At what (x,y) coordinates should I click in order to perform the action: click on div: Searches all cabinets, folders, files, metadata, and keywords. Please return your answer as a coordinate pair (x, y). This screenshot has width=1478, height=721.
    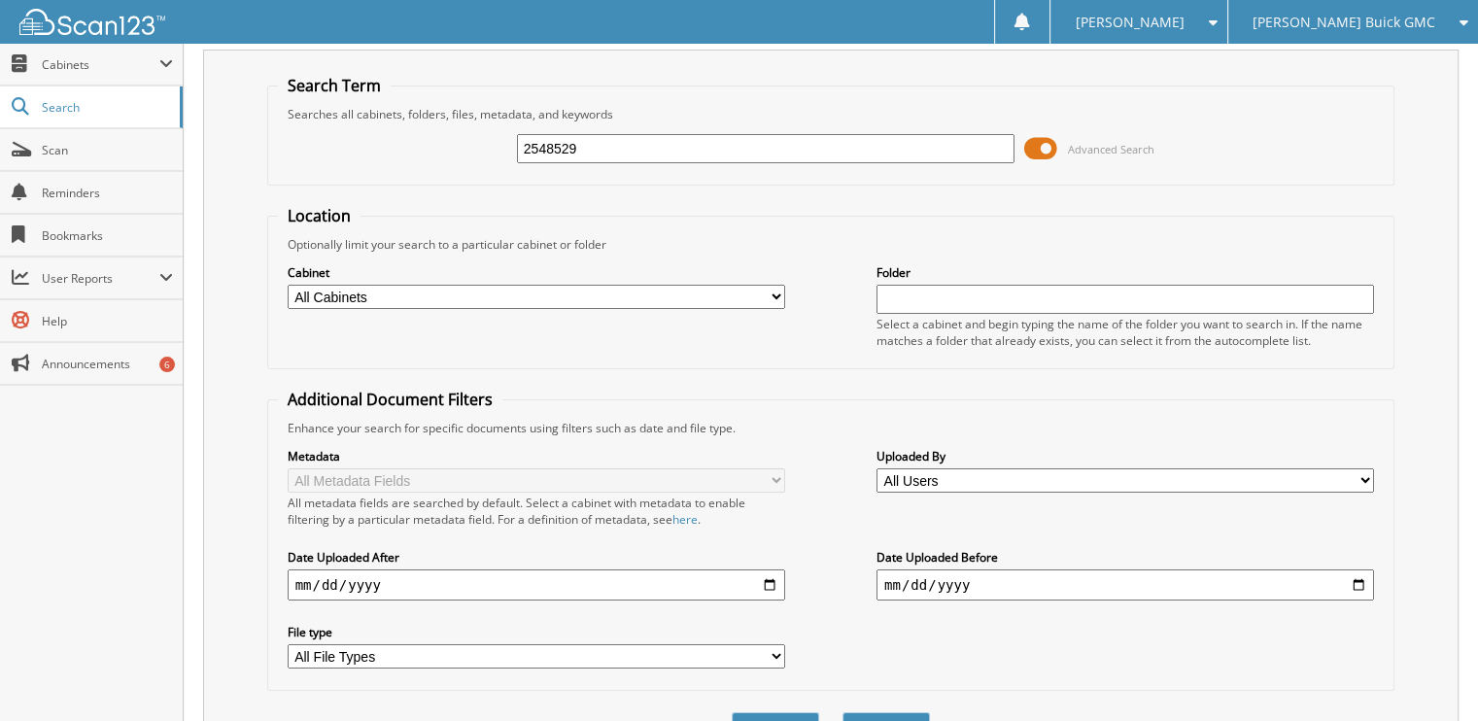
    Looking at the image, I should click on (831, 114).